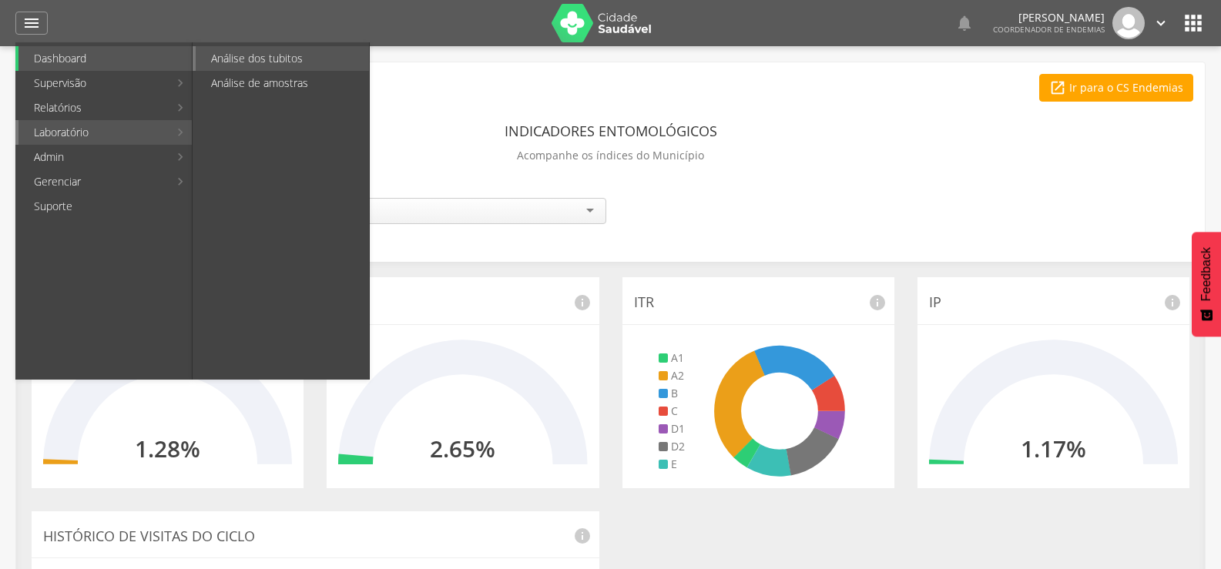  What do you see at coordinates (93, 108) in the screenshot?
I see `a: Relatórios` at bounding box center [93, 108].